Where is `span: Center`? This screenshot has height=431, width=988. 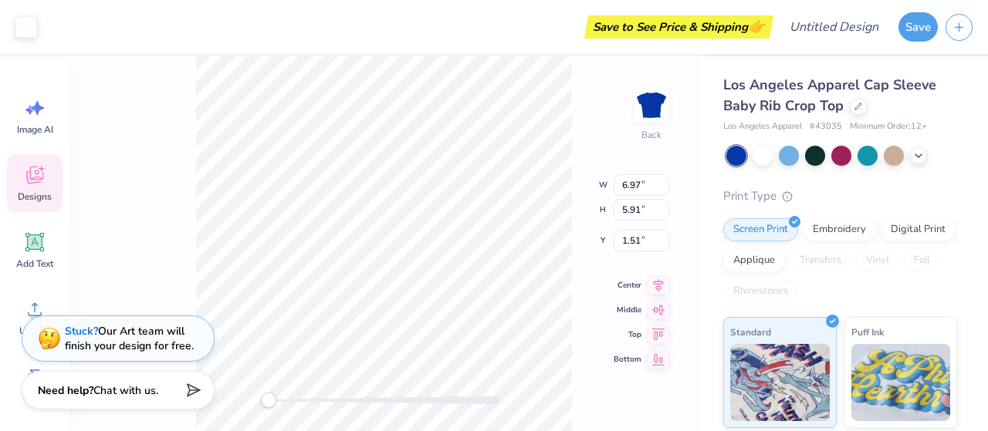 span: Center is located at coordinates (627, 286).